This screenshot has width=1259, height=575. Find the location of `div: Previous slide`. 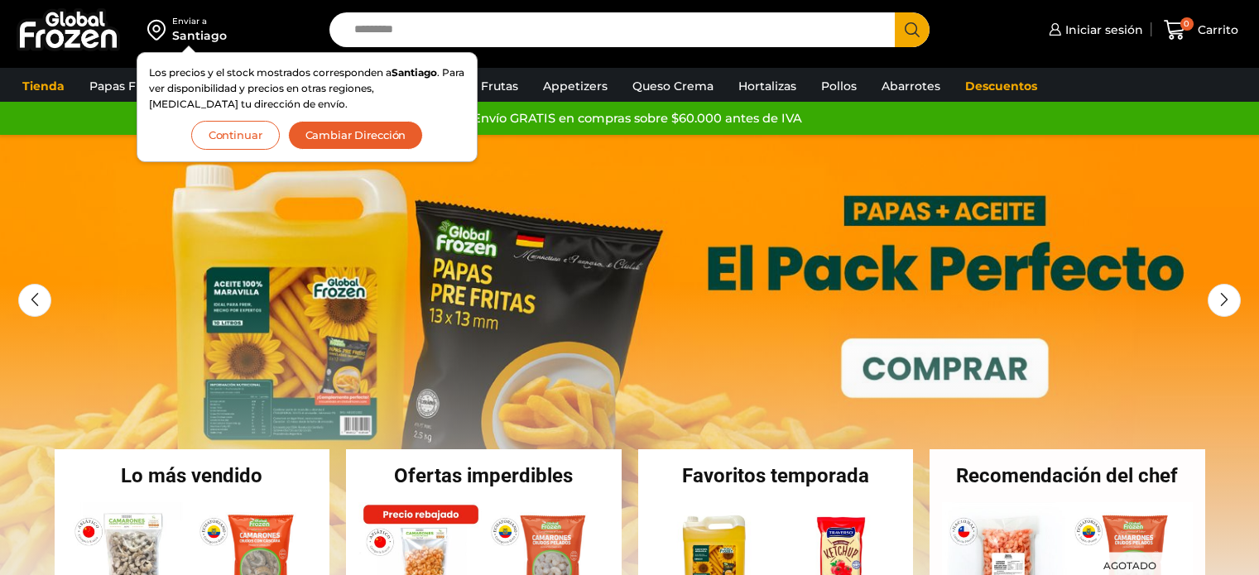

div: Previous slide is located at coordinates (35, 300).